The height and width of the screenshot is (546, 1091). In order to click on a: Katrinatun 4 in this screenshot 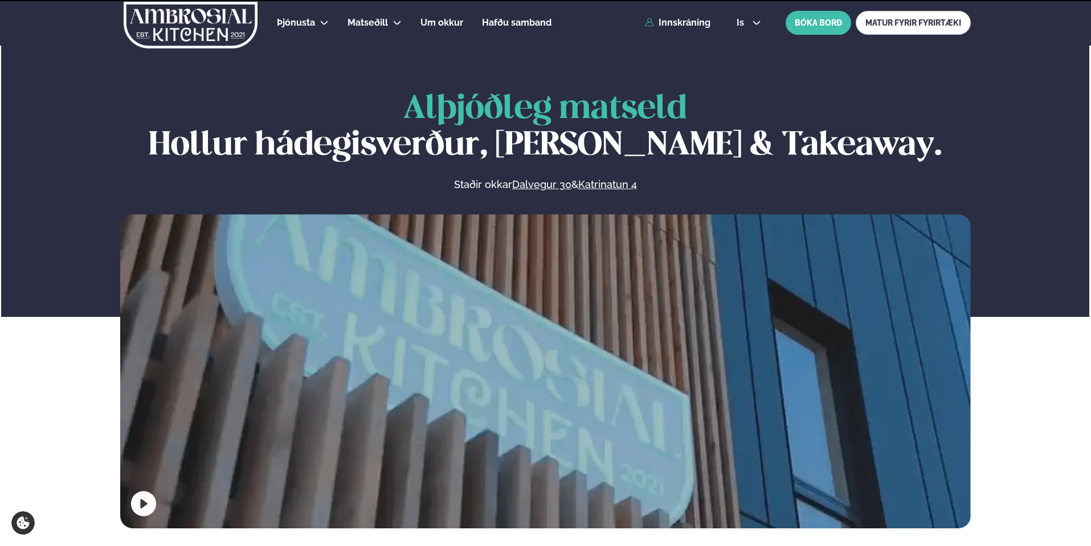, I will do `click(607, 185)`.